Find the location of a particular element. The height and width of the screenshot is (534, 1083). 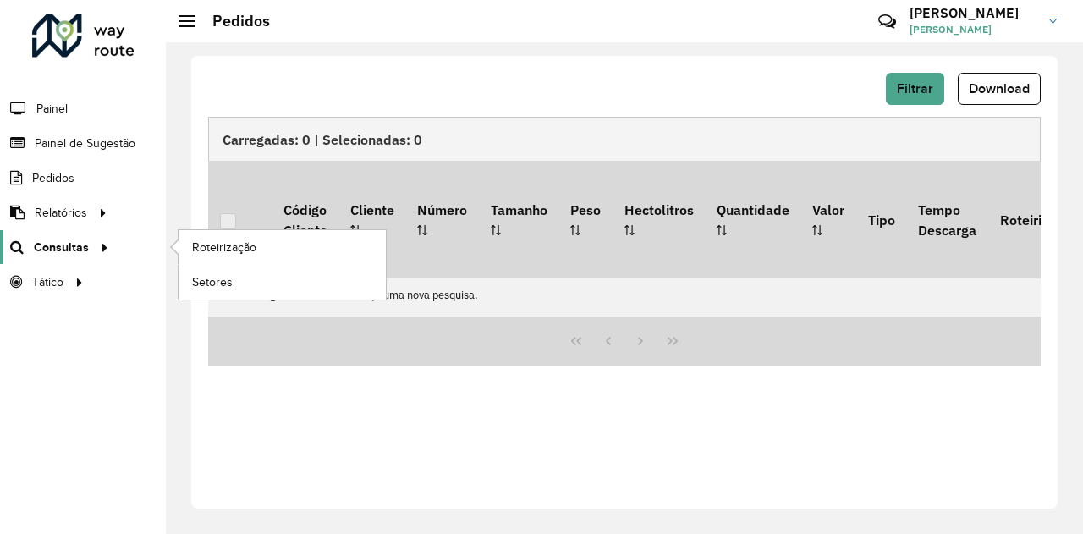

div: Carregadas: 0 | Selecionadas: 0 is located at coordinates (624, 139).